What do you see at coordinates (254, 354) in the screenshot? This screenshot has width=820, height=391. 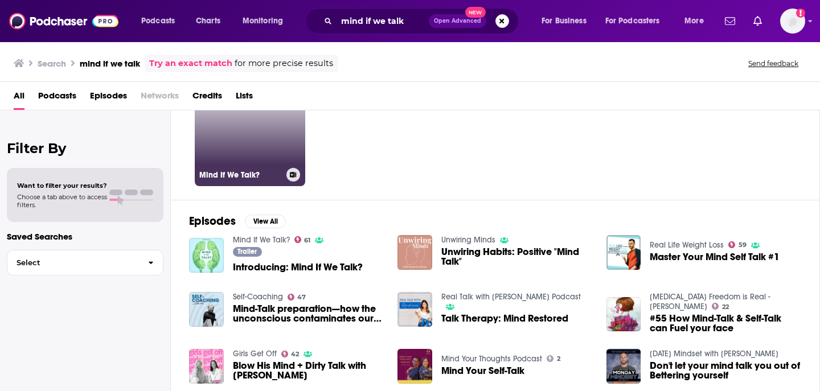 I see `a: Girls Get Off` at bounding box center [254, 354].